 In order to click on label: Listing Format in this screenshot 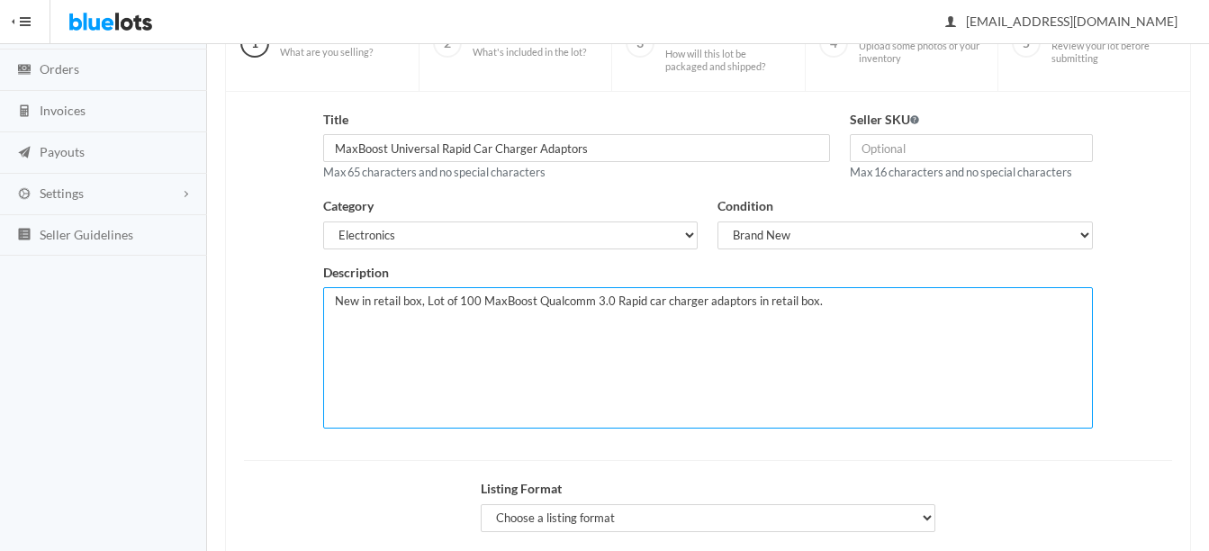, I will do `click(521, 489)`.